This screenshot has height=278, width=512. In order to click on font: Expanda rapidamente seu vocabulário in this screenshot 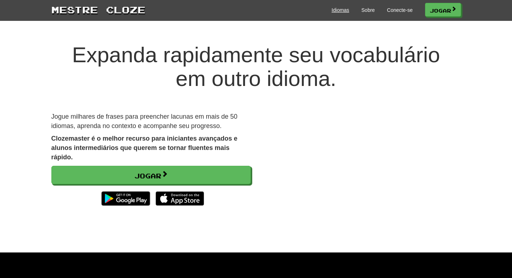, I will do `click(256, 55)`.